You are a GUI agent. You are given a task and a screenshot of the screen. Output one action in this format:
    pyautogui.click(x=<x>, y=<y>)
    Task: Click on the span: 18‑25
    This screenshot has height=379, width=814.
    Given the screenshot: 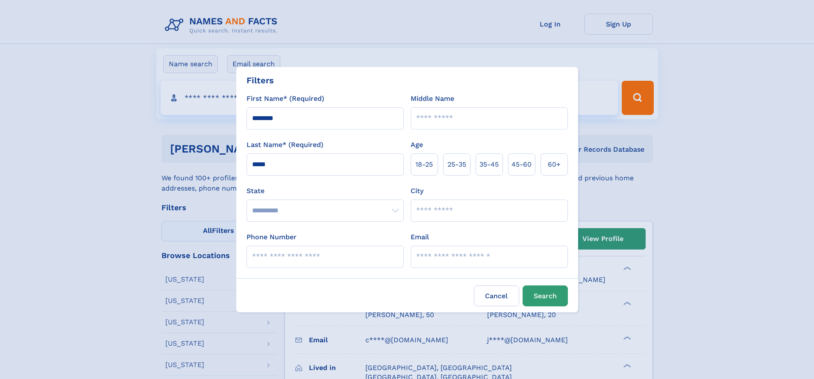 What is the action you would take?
    pyautogui.click(x=424, y=164)
    